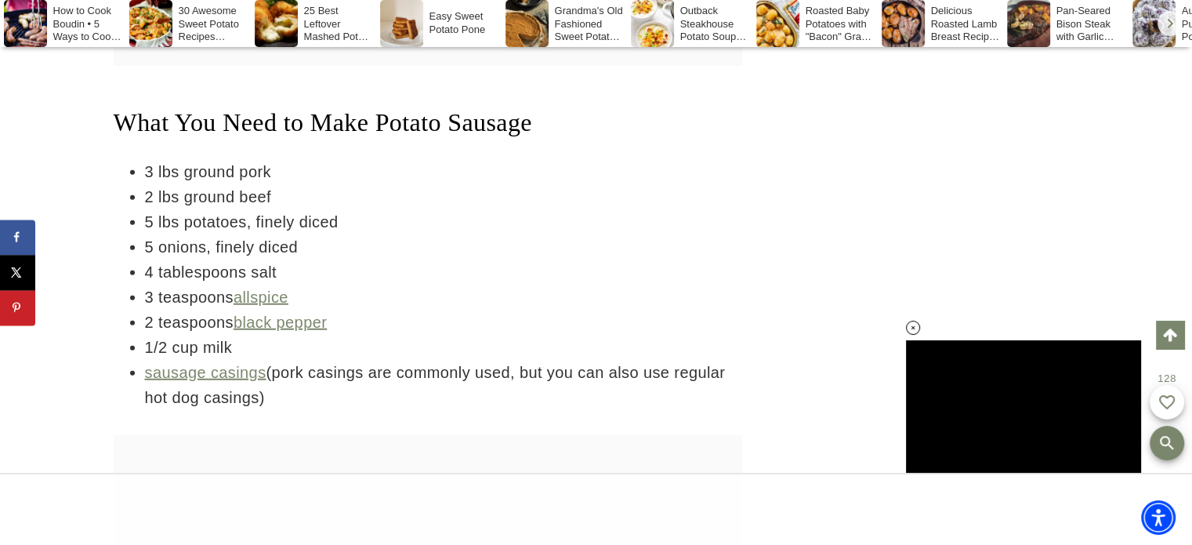  I want to click on span: What You Need to Make Potato Sausage, so click(323, 122).